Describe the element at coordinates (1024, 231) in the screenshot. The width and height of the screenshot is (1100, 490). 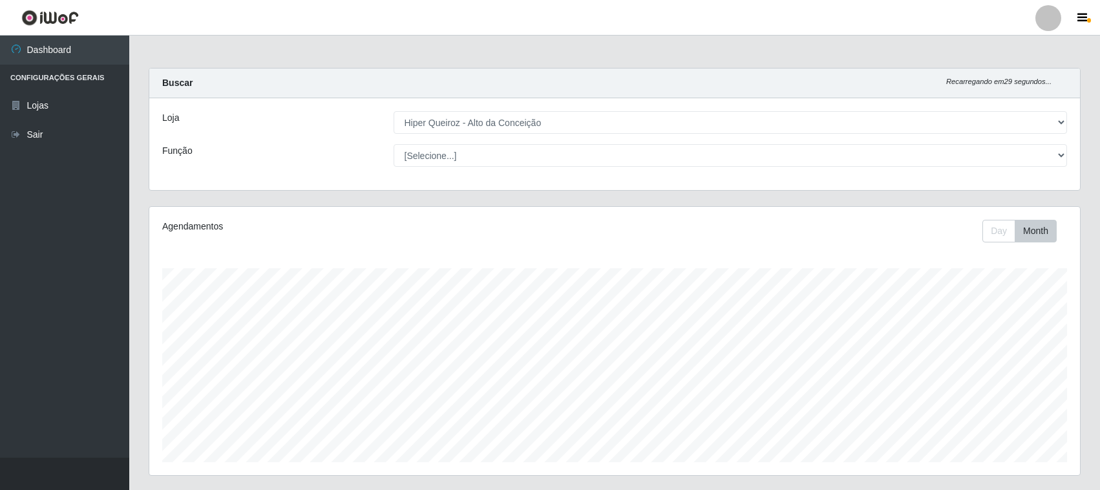
I see `div: Toolbar with button groups` at that location.